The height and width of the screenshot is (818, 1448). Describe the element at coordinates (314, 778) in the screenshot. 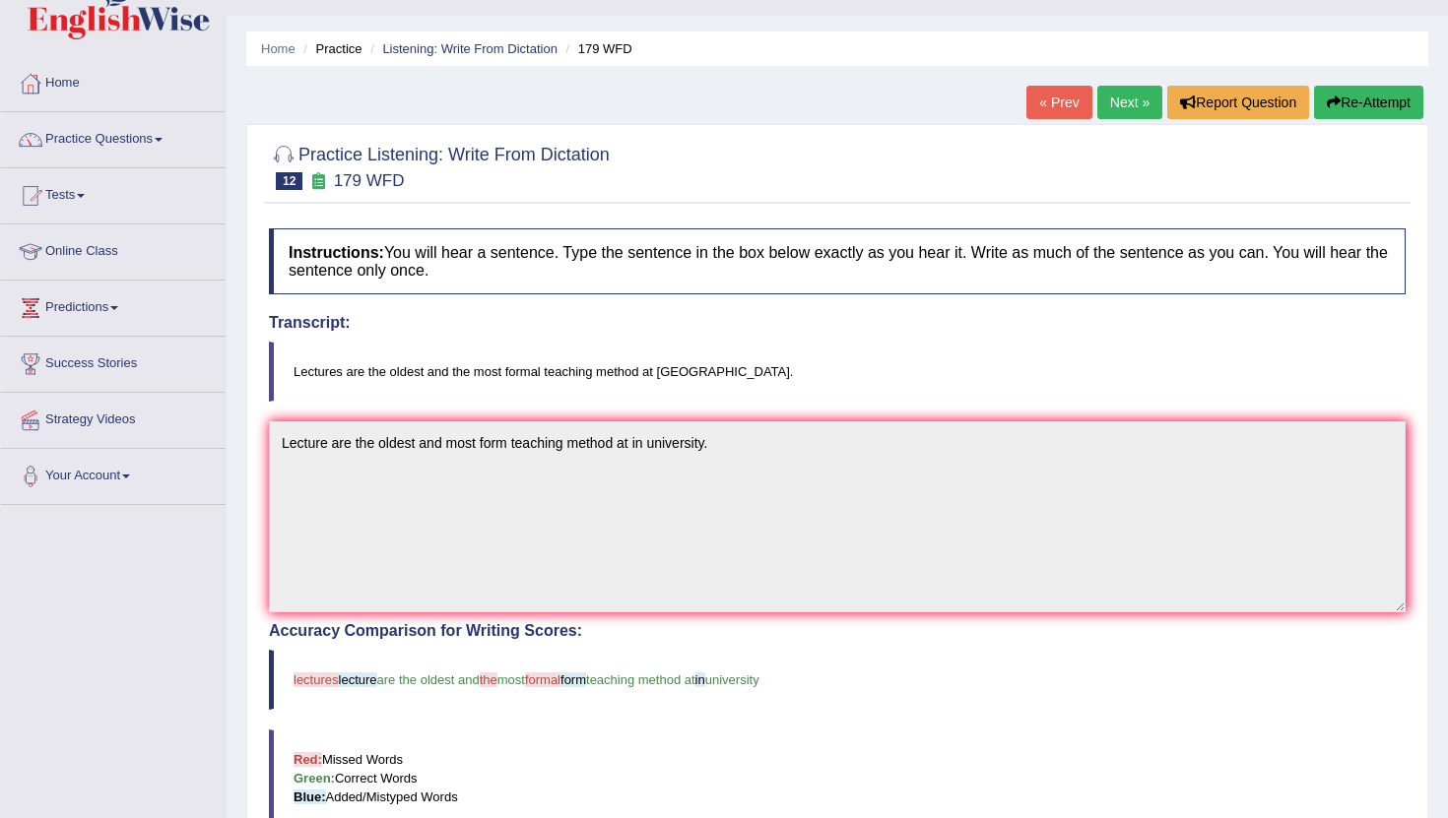

I see `b: Green:` at that location.